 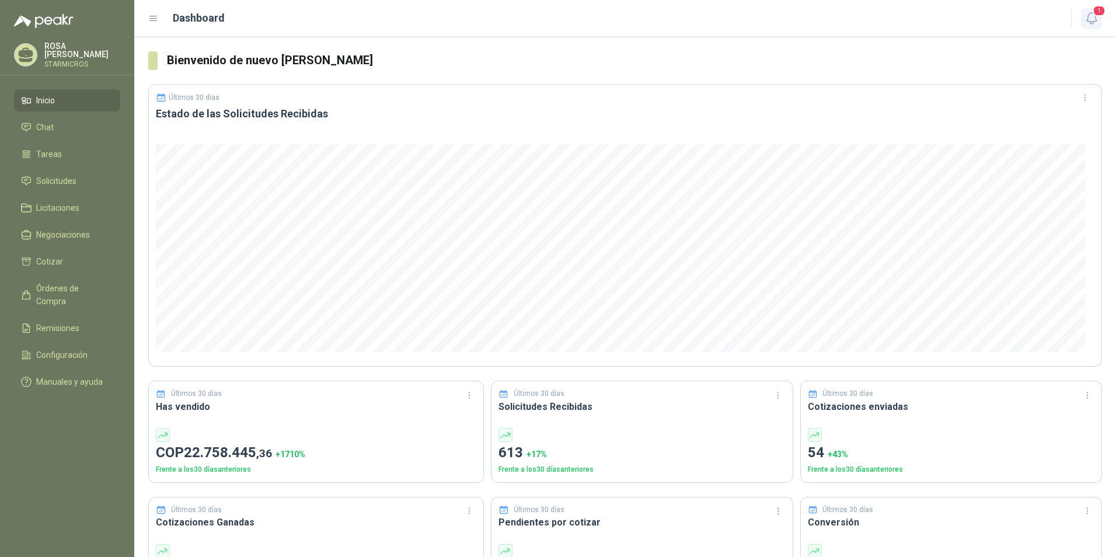 I want to click on p: 613, so click(x=642, y=453).